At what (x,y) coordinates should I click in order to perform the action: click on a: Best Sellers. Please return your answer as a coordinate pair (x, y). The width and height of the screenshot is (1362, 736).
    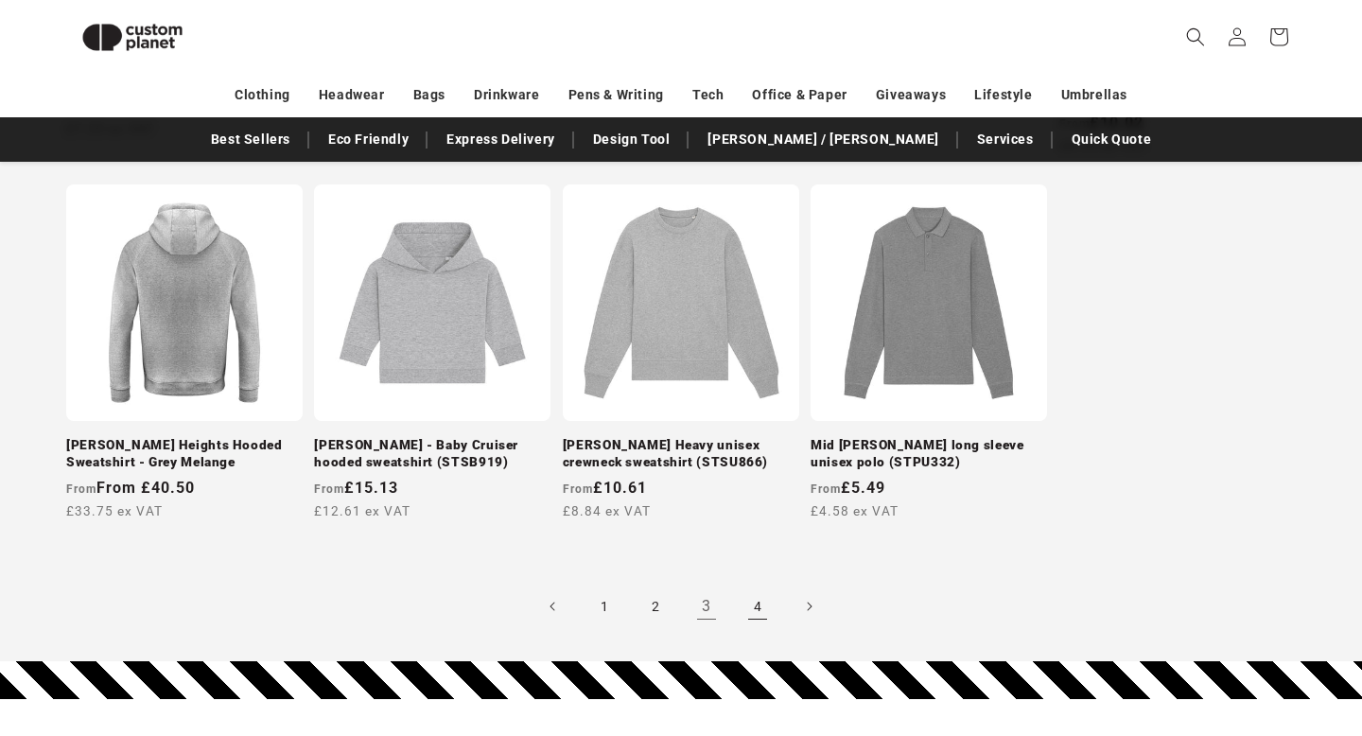
    Looking at the image, I should click on (251, 139).